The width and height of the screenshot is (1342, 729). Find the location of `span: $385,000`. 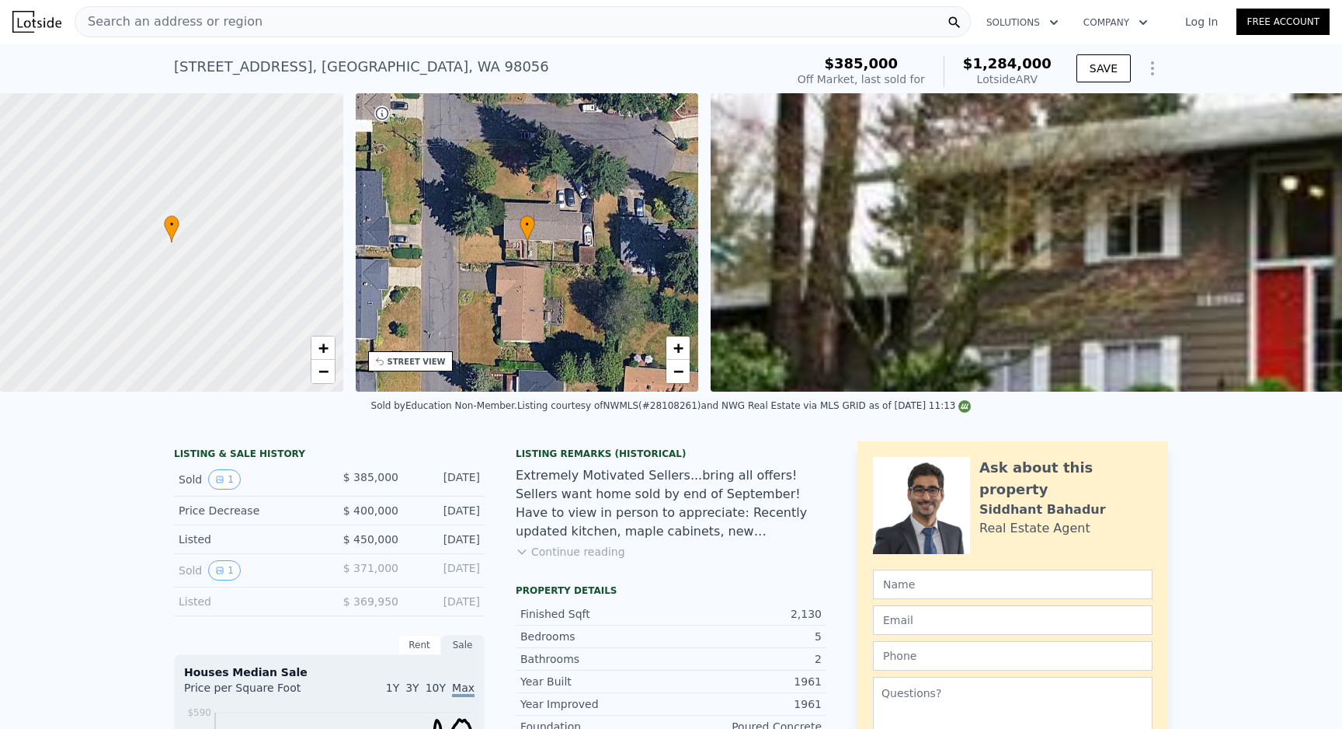

span: $385,000 is located at coordinates (862, 63).